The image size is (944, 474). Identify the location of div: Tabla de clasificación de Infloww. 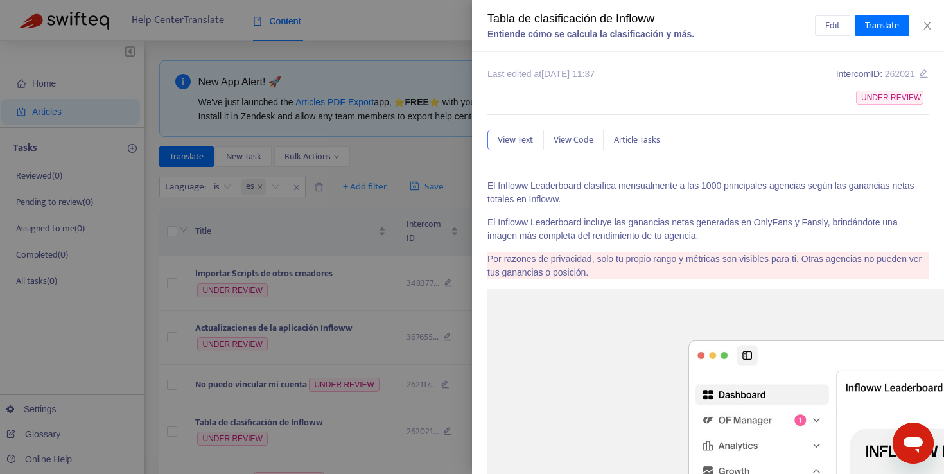
(651, 19).